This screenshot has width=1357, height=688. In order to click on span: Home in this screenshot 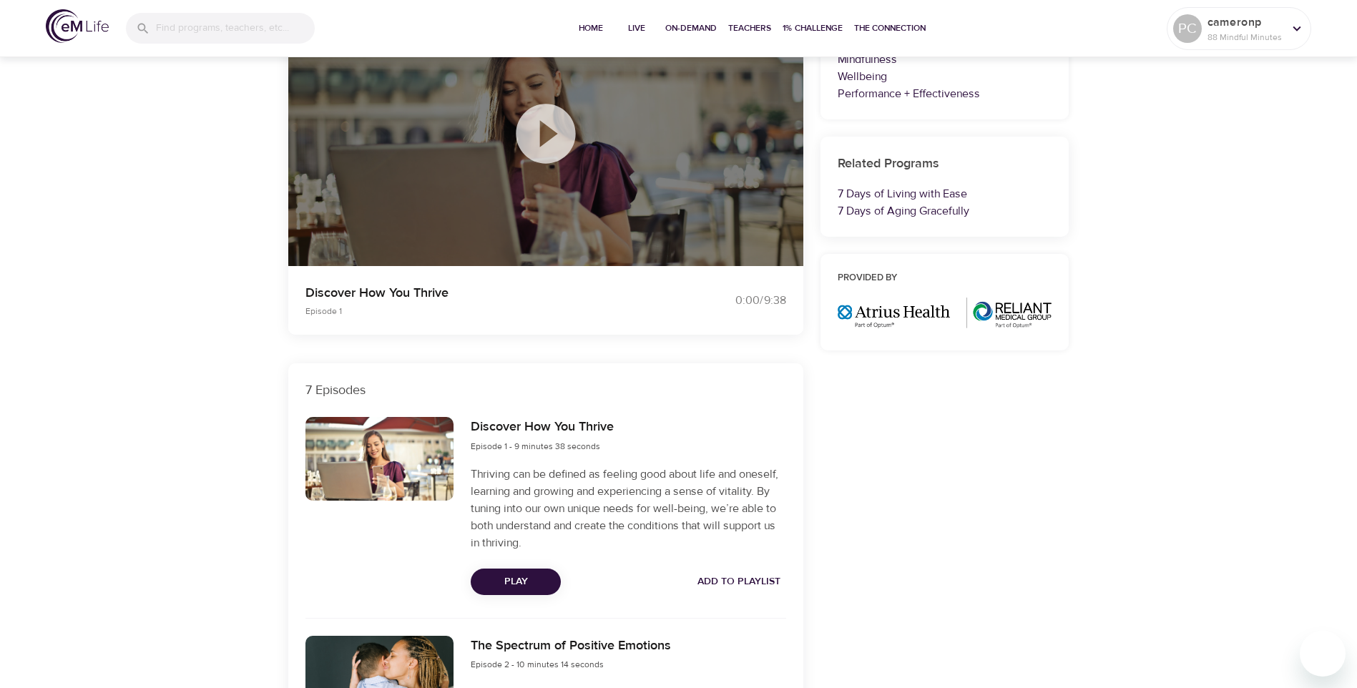, I will do `click(591, 28)`.